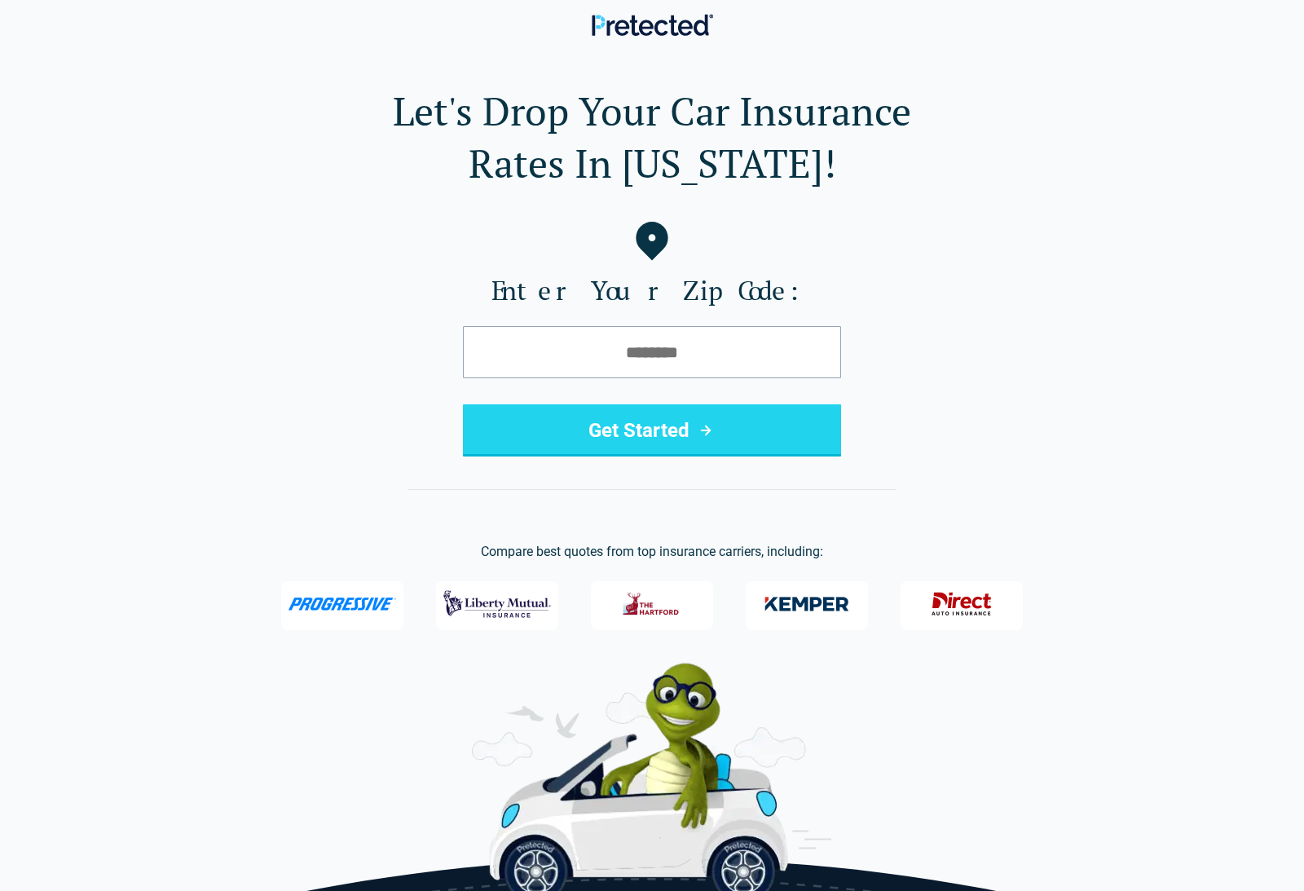 The height and width of the screenshot is (891, 1304). Describe the element at coordinates (807, 604) in the screenshot. I see `img: Kemper` at that location.